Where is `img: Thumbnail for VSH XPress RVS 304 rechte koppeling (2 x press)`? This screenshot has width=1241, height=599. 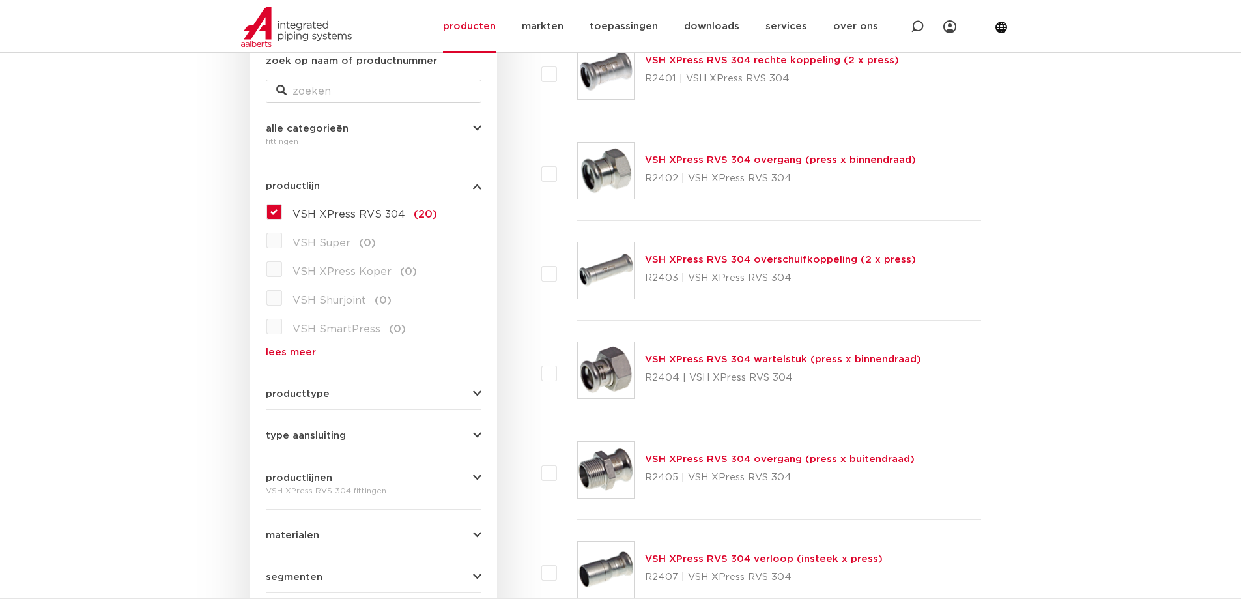 img: Thumbnail for VSH XPress RVS 304 rechte koppeling (2 x press) is located at coordinates (606, 71).